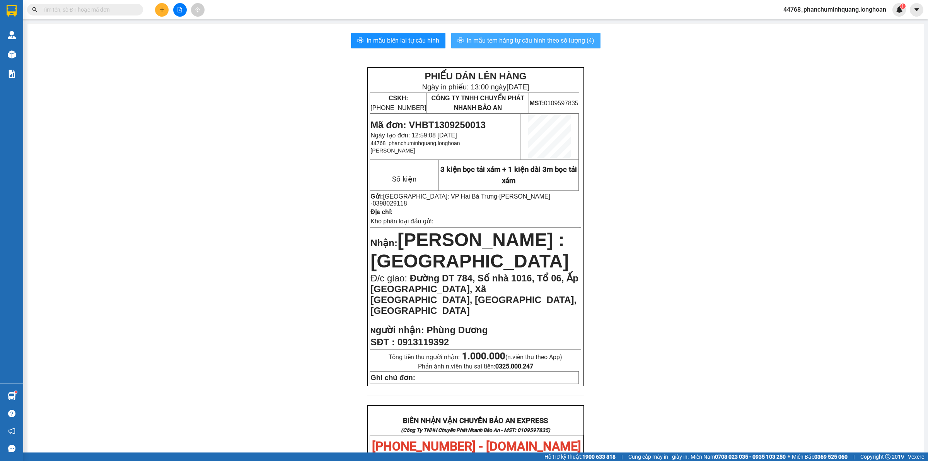 The image size is (928, 461). What do you see at coordinates (514, 366) in the screenshot?
I see `strong: 0325.000.247` at bounding box center [514, 366].